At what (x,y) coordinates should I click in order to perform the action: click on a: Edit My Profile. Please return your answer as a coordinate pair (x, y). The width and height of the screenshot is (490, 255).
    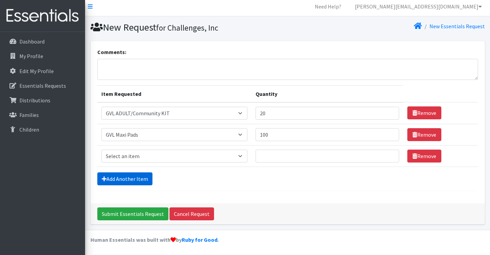
    Looking at the image, I should click on (43, 71).